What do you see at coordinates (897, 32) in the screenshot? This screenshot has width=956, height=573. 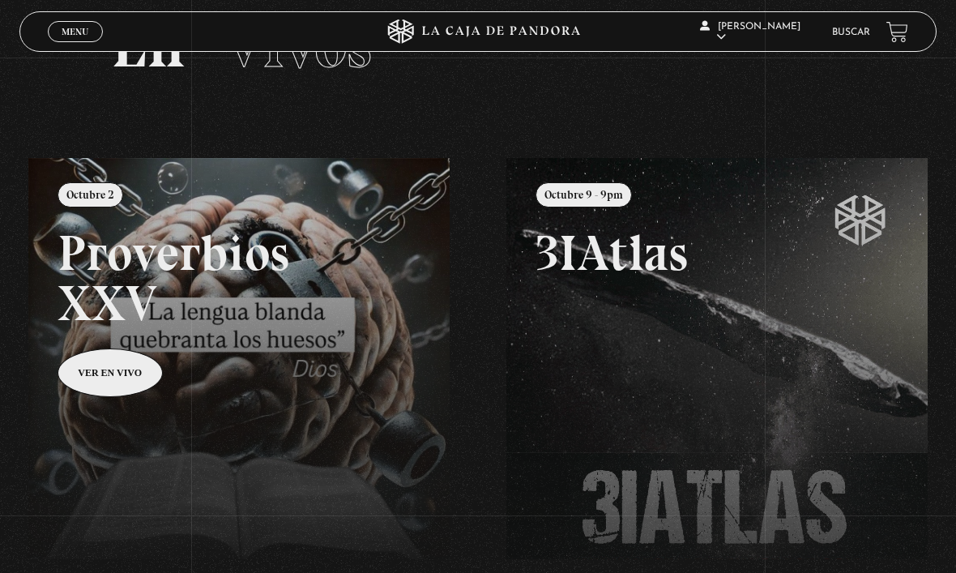 I see `a: View your shopping cart` at bounding box center [897, 32].